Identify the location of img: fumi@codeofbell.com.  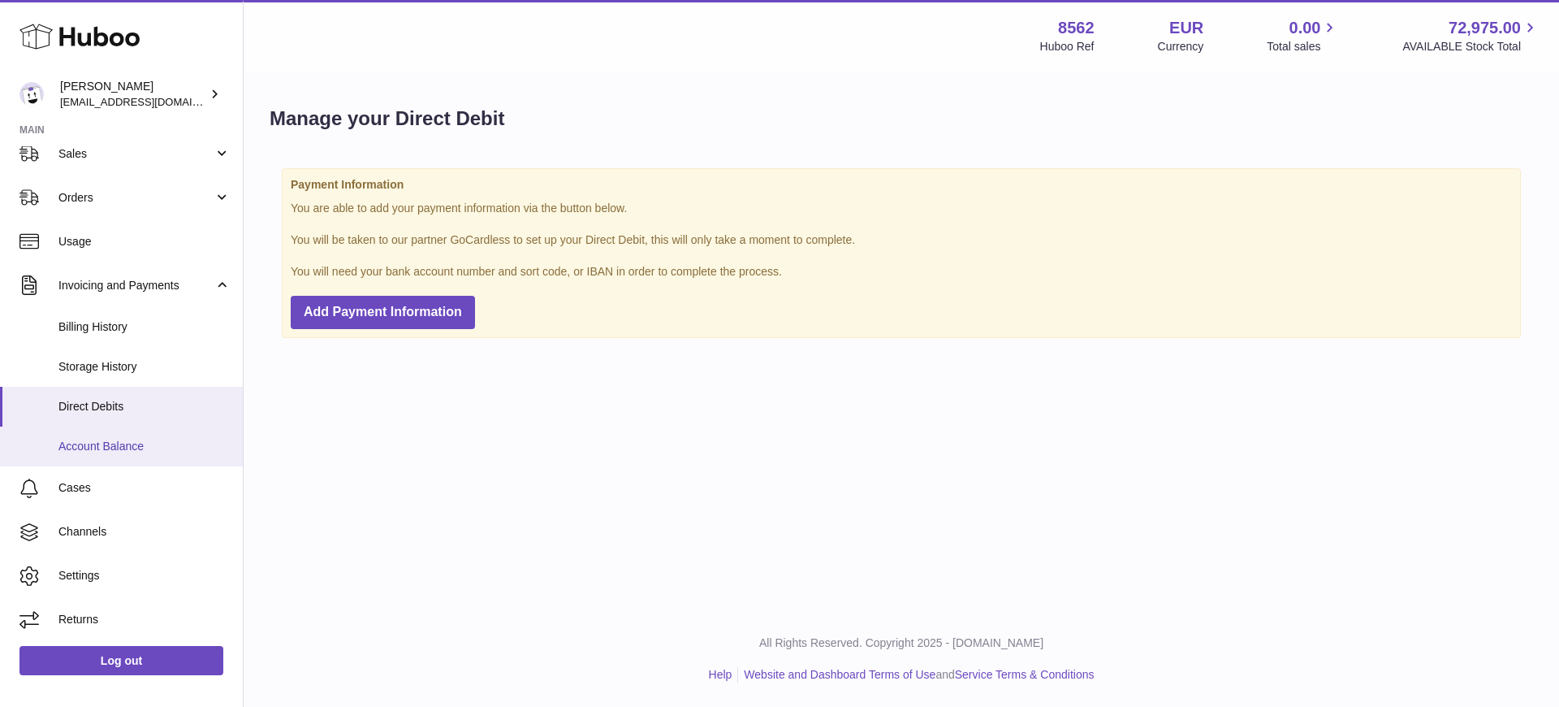
(32, 94).